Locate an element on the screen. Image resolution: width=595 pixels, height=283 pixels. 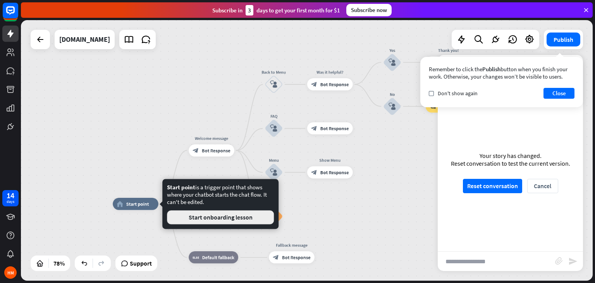
a: 14 days is located at coordinates (10, 198).